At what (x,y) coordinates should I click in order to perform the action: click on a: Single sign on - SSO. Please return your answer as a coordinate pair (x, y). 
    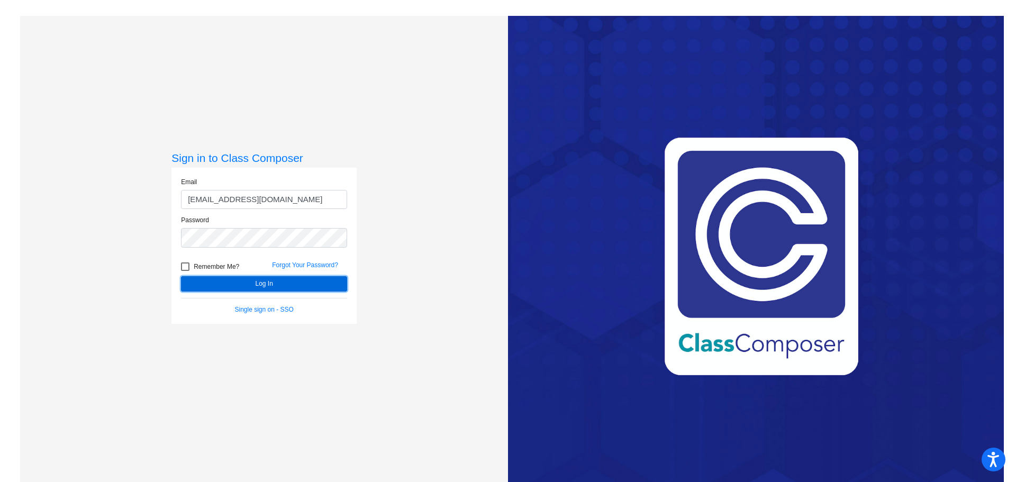
    Looking at the image, I should click on (264, 310).